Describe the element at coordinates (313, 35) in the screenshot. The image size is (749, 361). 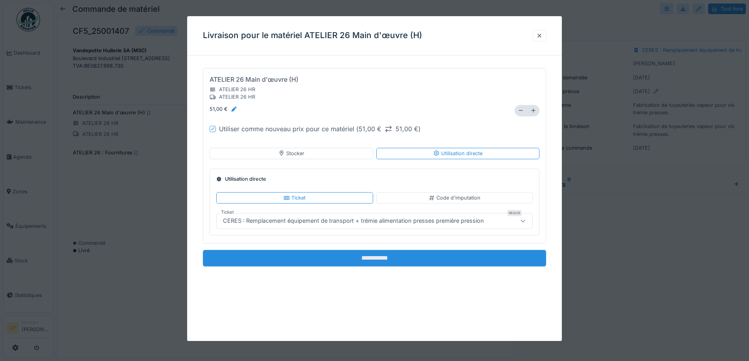
I see `h3: Livraison pour le matériel ATELIER 26 Main d'œuvre (H)` at that location.